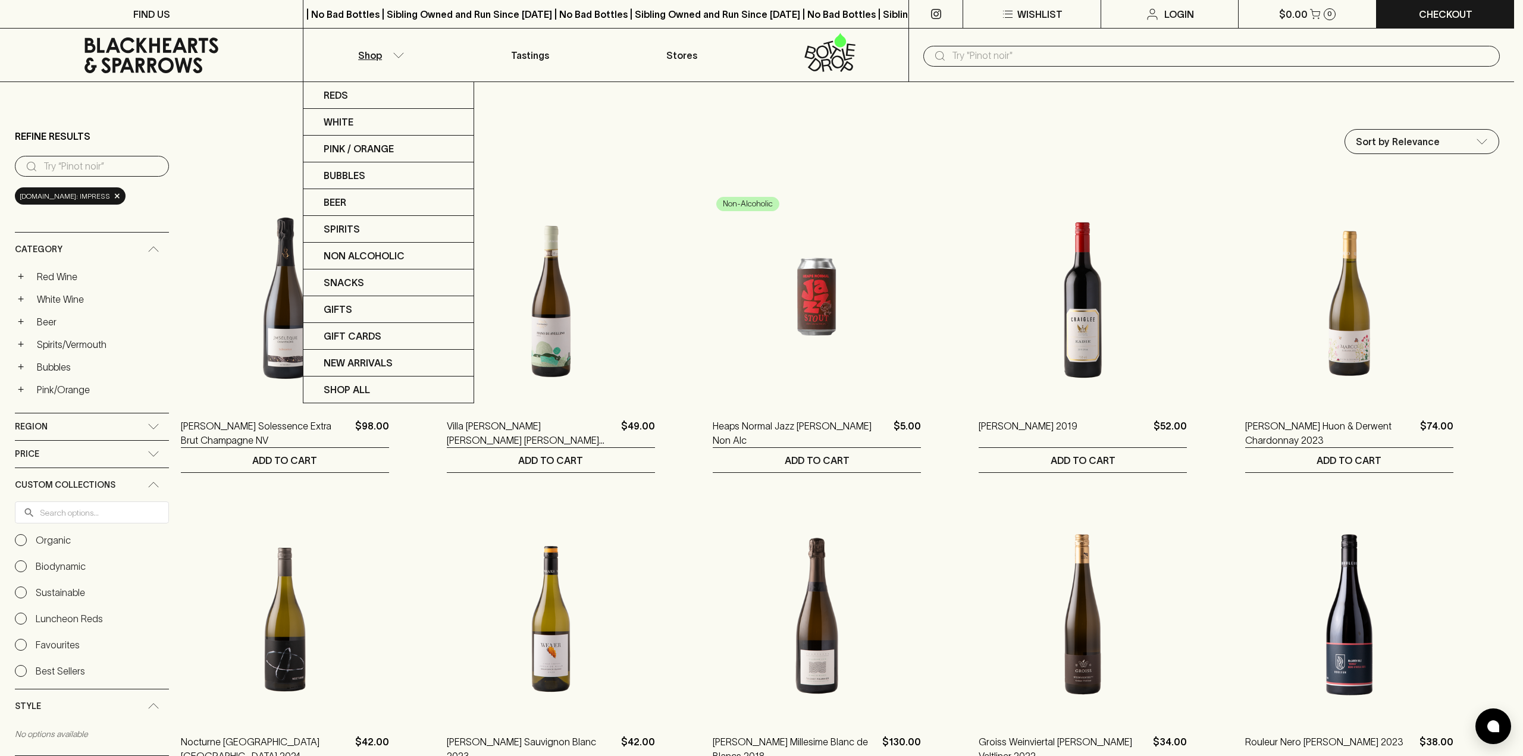  What do you see at coordinates (347, 390) in the screenshot?
I see `p: SHOP ALL` at bounding box center [347, 390].